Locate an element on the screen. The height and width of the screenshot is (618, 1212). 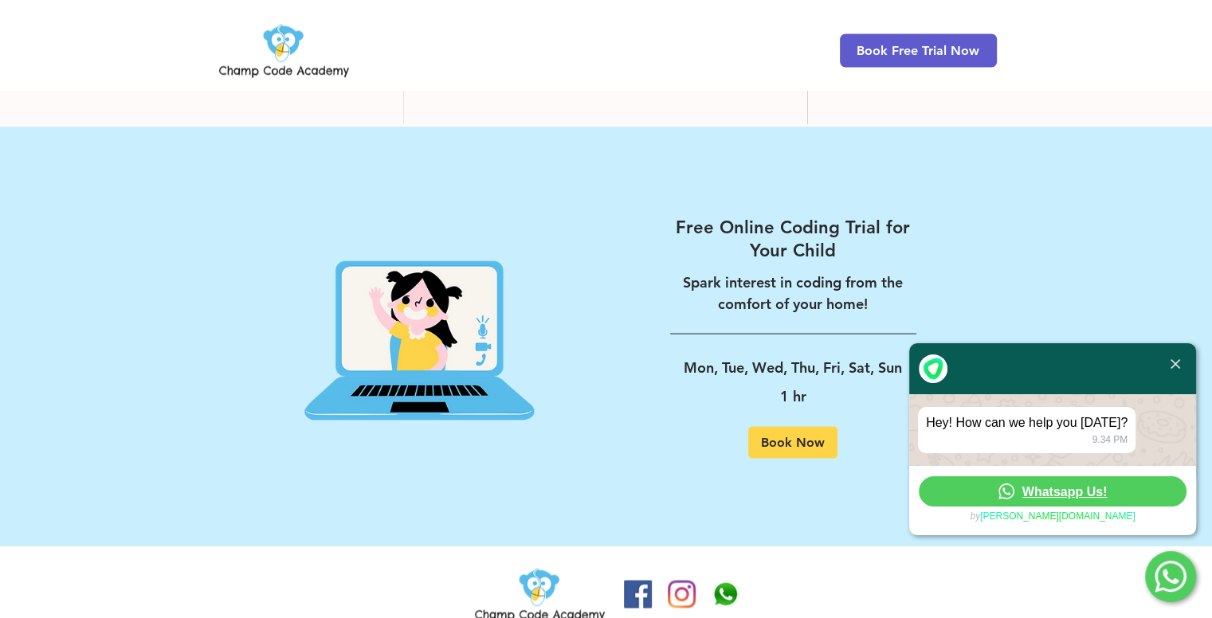
img: Instagram is located at coordinates (681, 593).